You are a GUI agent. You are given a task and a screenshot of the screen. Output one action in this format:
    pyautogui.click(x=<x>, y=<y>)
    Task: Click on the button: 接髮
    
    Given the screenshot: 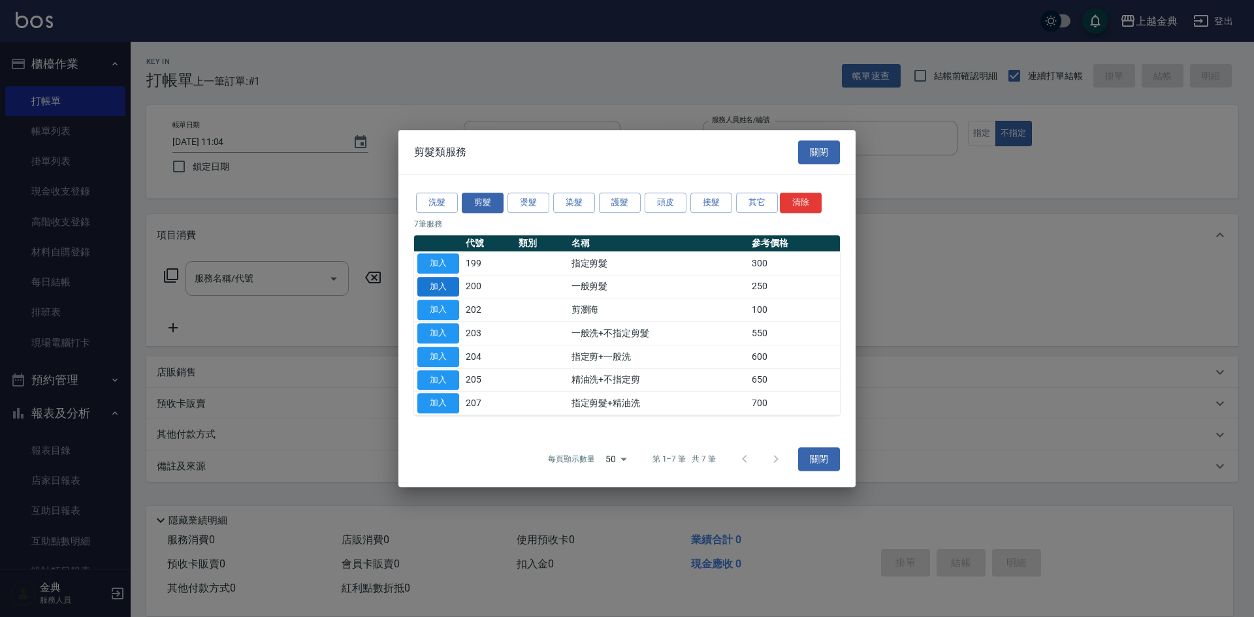 What is the action you would take?
    pyautogui.click(x=711, y=202)
    